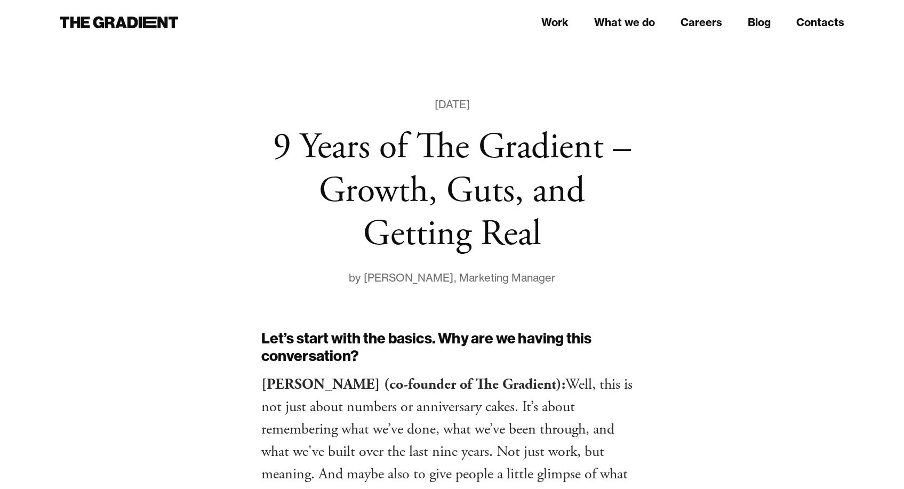 This screenshot has height=489, width=904. What do you see at coordinates (701, 22) in the screenshot?
I see `a: Careers` at bounding box center [701, 22].